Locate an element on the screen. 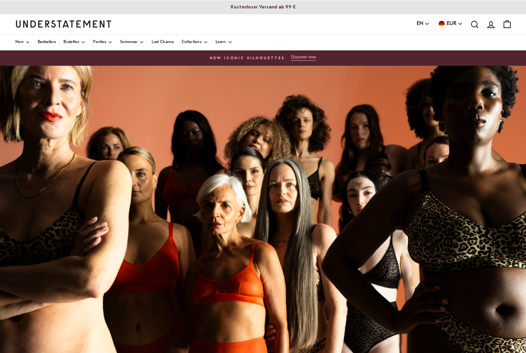 This screenshot has width=526, height=353. a: Bestsellers is located at coordinates (47, 42).